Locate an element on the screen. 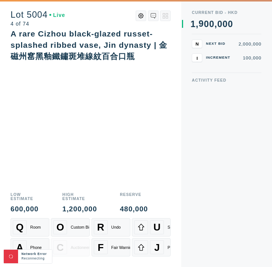 This screenshot has width=272, height=267. button: CAuctioneer is located at coordinates (70, 247).